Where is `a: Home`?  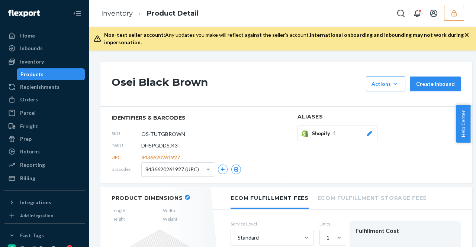
a: Home is located at coordinates (45, 36).